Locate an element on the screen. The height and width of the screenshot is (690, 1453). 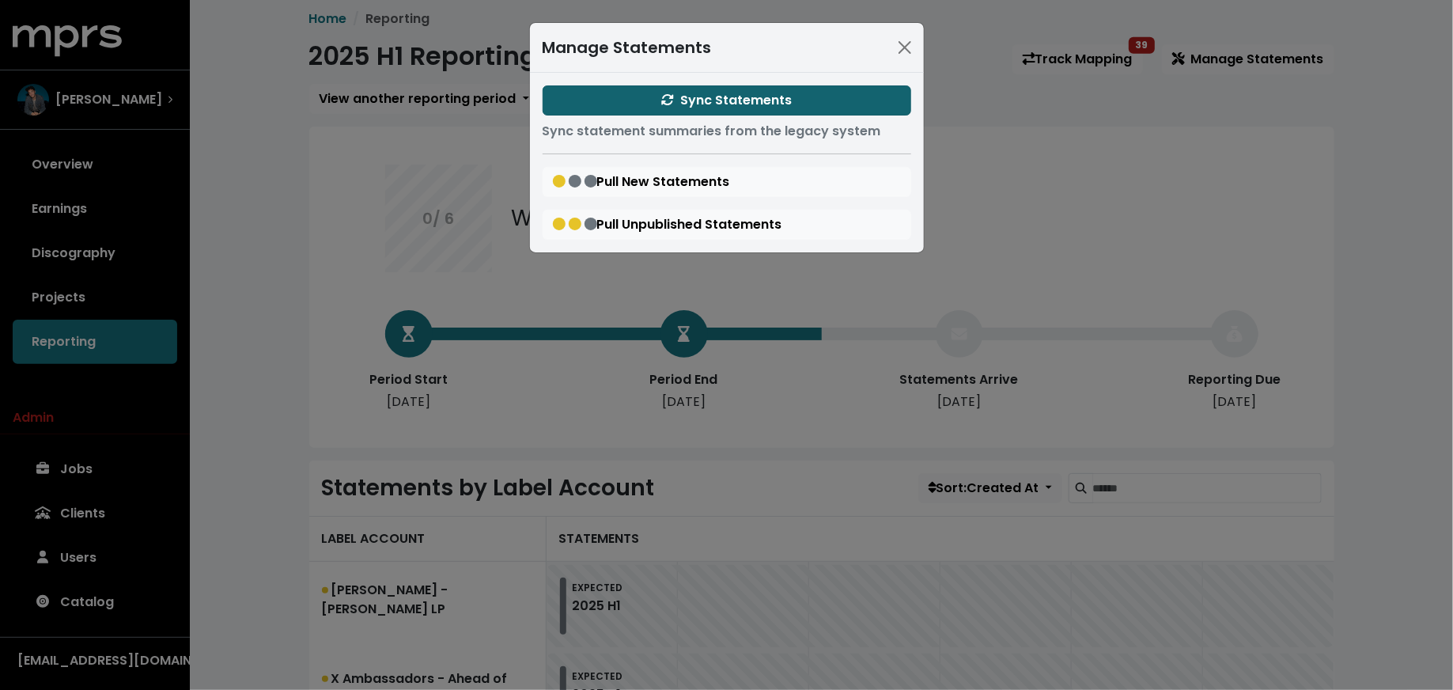
button: Close is located at coordinates (905, 47).